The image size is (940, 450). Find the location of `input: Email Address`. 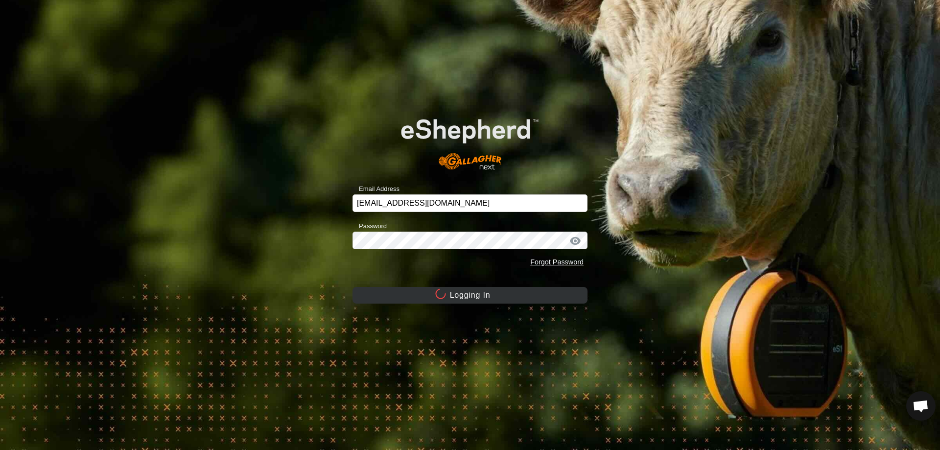

input: Email Address is located at coordinates (470, 203).